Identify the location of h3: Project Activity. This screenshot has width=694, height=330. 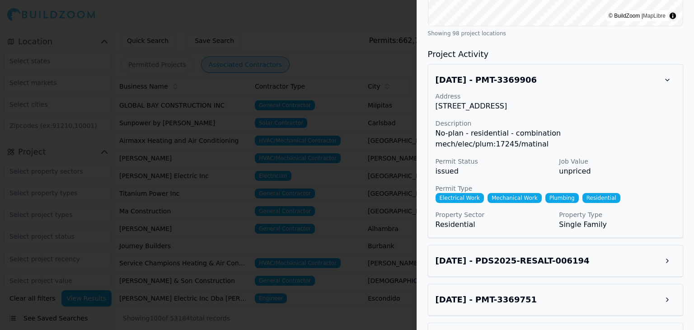
(556, 54).